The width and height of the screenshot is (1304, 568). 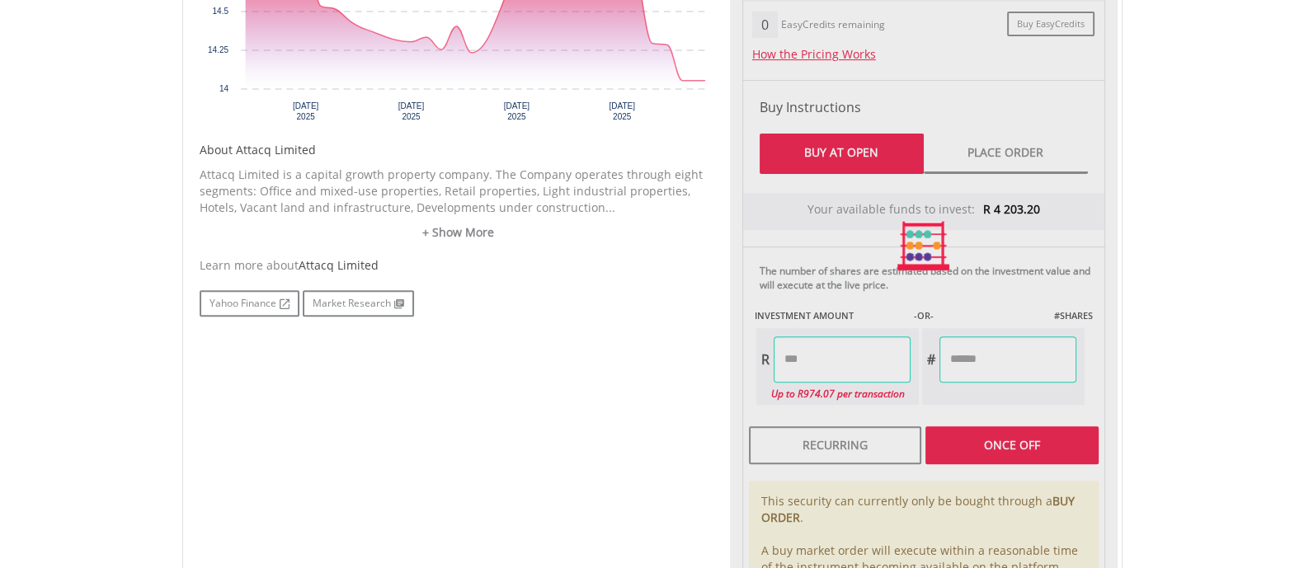 I want to click on a: + Show More, so click(x=459, y=233).